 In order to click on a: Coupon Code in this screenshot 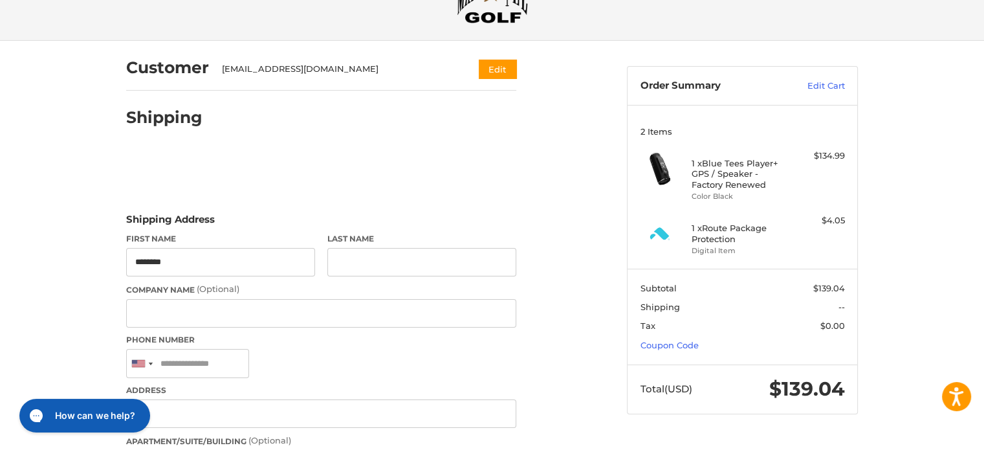, I will do `click(670, 345)`.